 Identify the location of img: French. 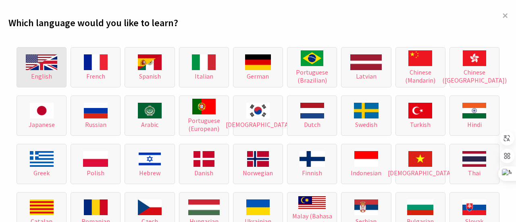
(96, 62).